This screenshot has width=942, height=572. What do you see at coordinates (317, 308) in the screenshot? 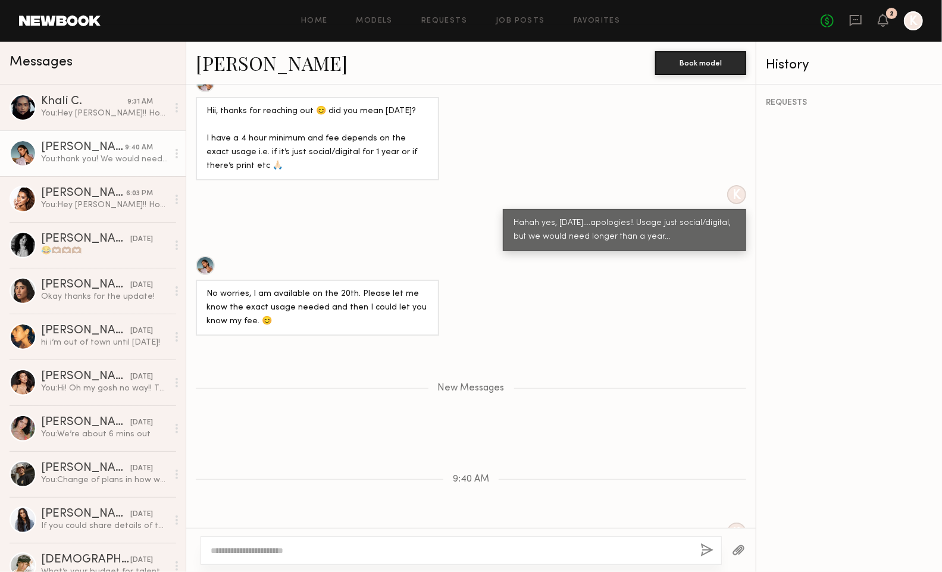
I see `div: No worries, I am available on the 20th. Please let me know the exact usage needed and then I coul...` at bounding box center [317, 308].